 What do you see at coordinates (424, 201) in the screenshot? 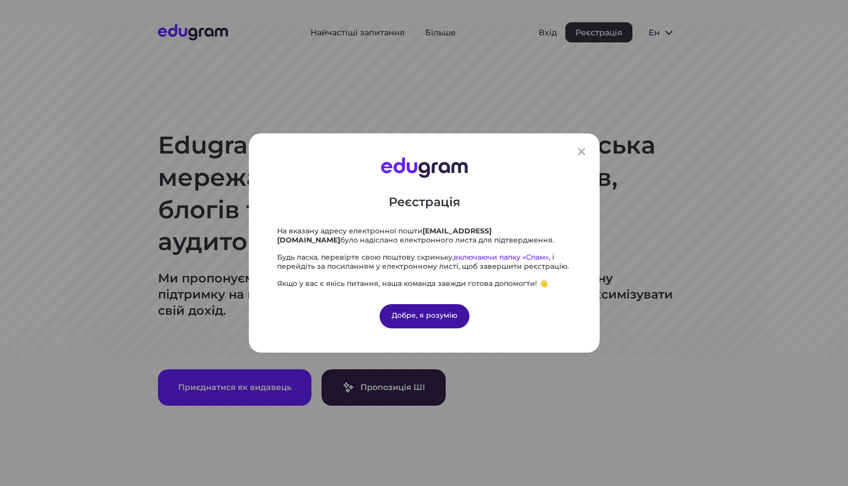
I see `font: Реєстрація` at bounding box center [424, 201].